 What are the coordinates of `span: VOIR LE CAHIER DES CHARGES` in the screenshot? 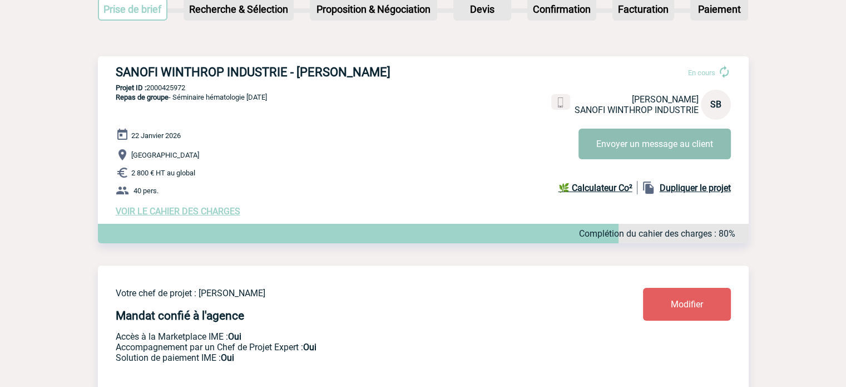 It's located at (178, 211).